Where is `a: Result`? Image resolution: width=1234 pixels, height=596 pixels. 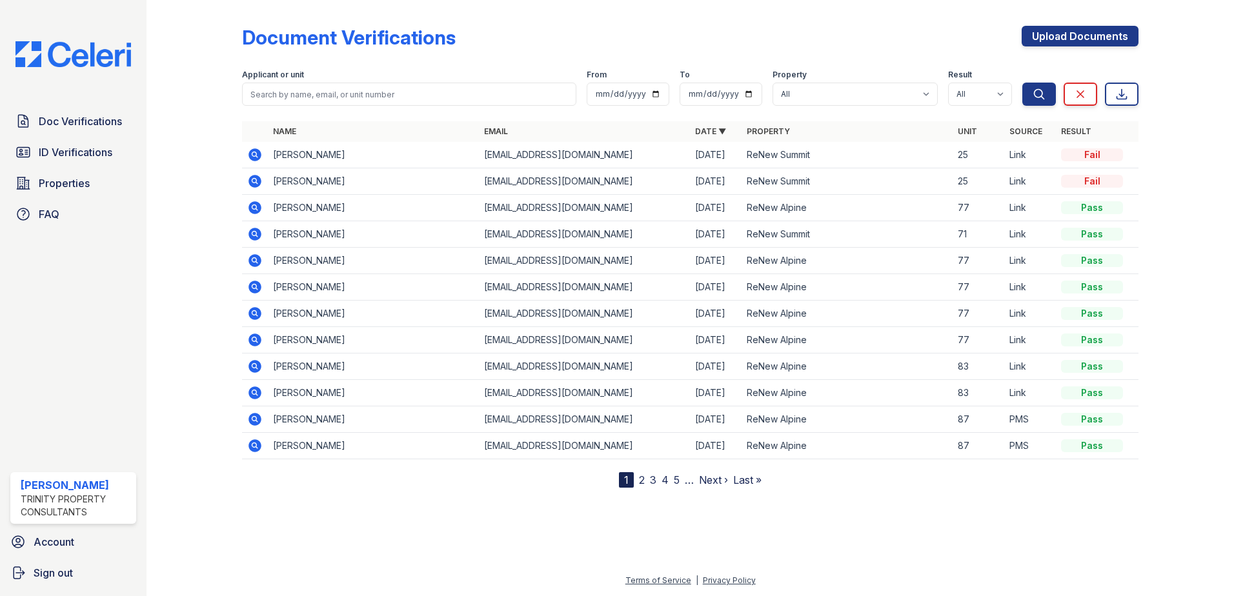
a: Result is located at coordinates (1075, 131).